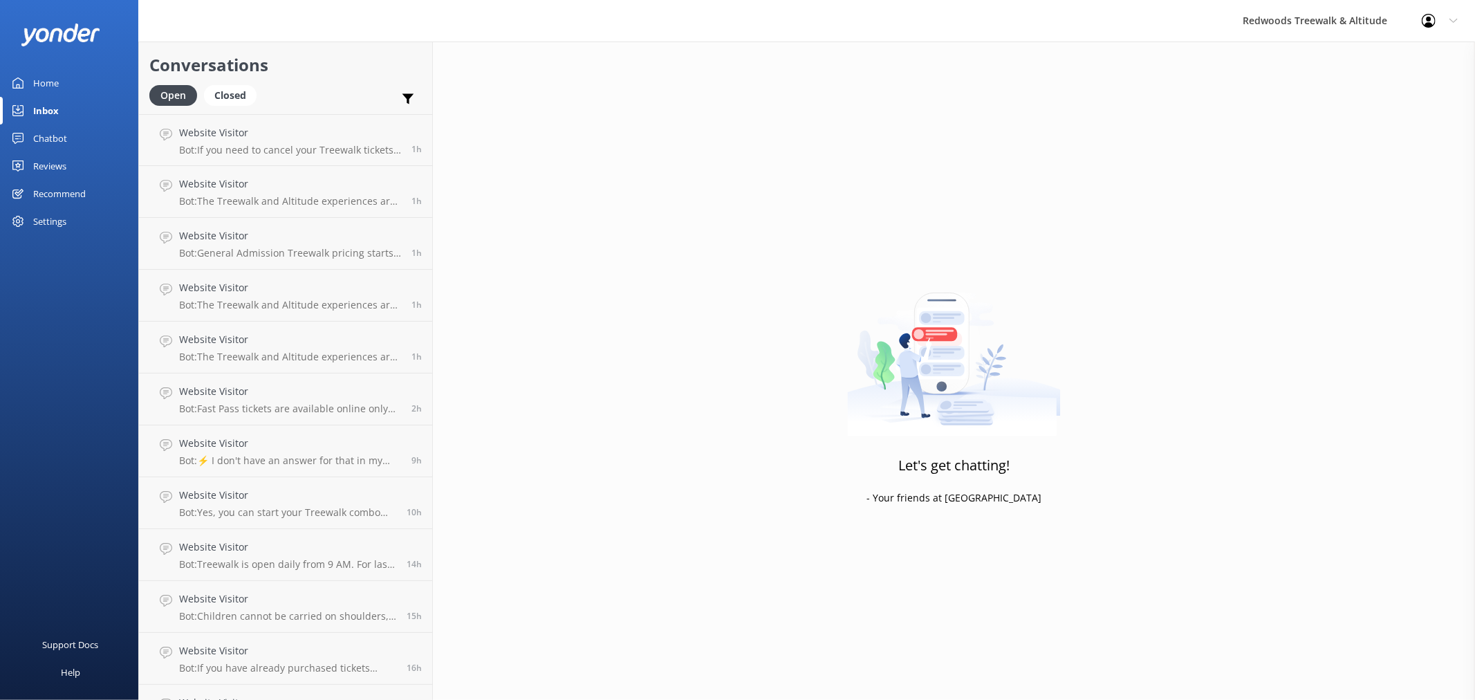  What do you see at coordinates (288, 668) in the screenshot?
I see `p: Bot: If you have already purchased tickets through our website and would like to upgrade them to ...` at bounding box center [288, 668].